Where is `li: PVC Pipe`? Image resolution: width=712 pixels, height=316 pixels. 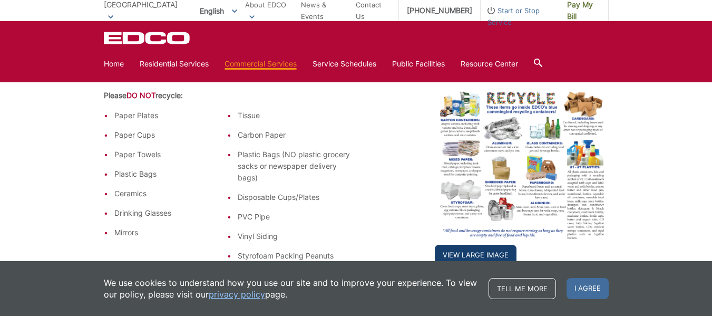
li: PVC Pipe is located at coordinates (294, 217).